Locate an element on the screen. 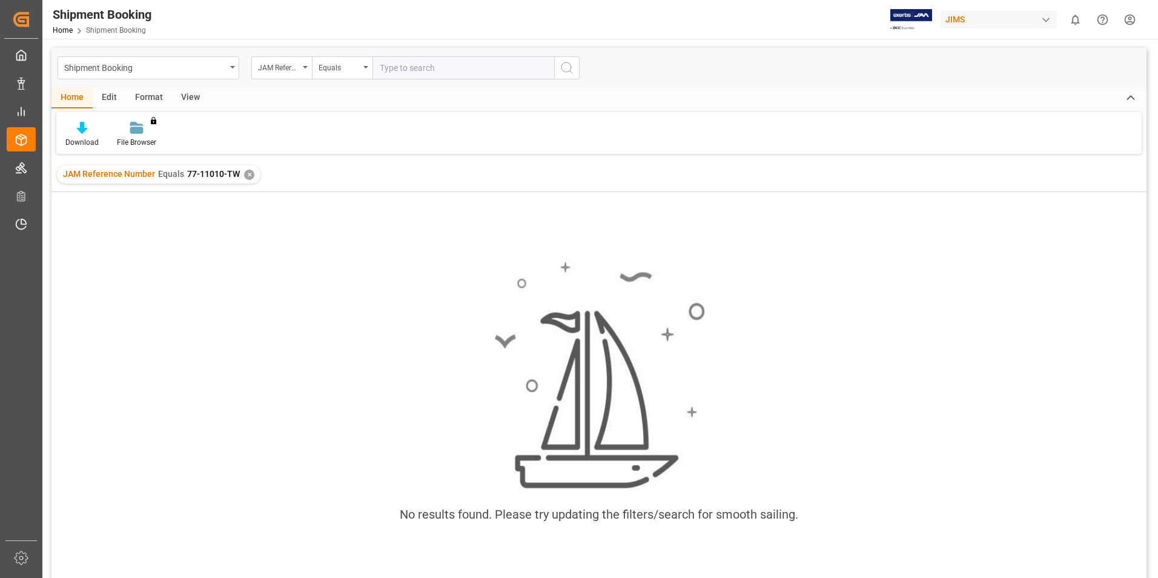 This screenshot has width=1158, height=578. input: Type to search is located at coordinates (463, 68).